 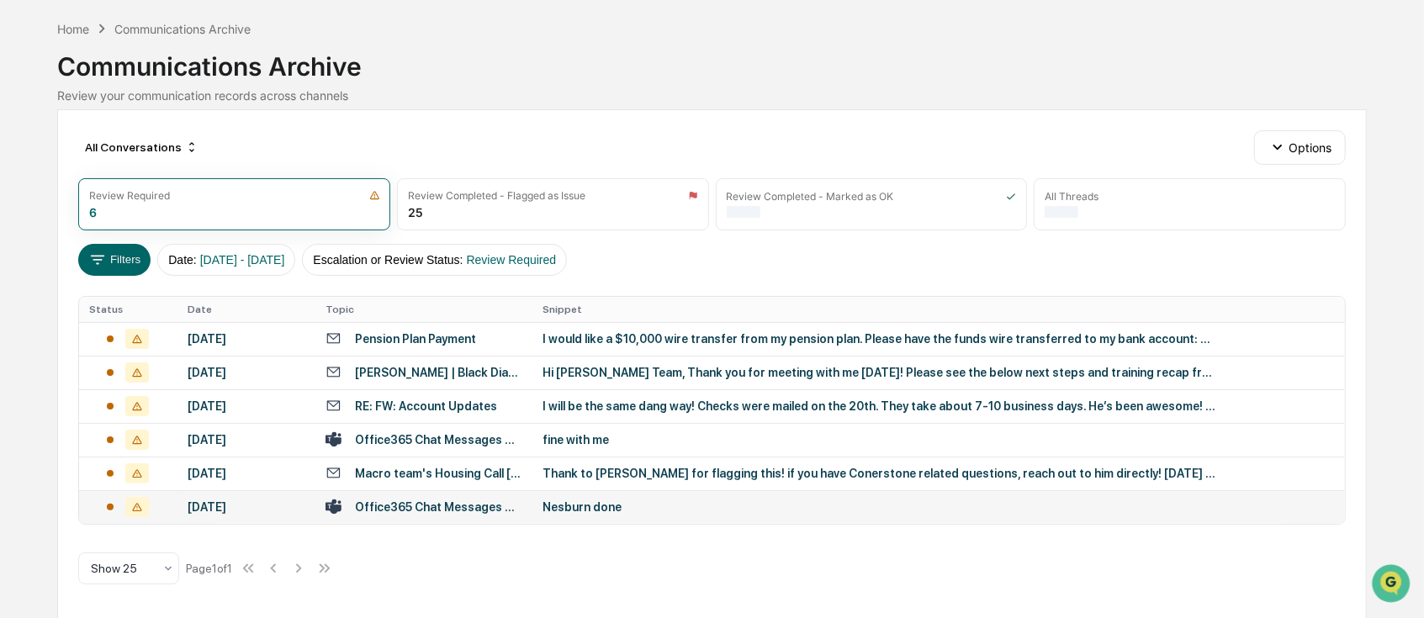 What do you see at coordinates (939, 310) in the screenshot?
I see `th: Snippet` at bounding box center [939, 310].